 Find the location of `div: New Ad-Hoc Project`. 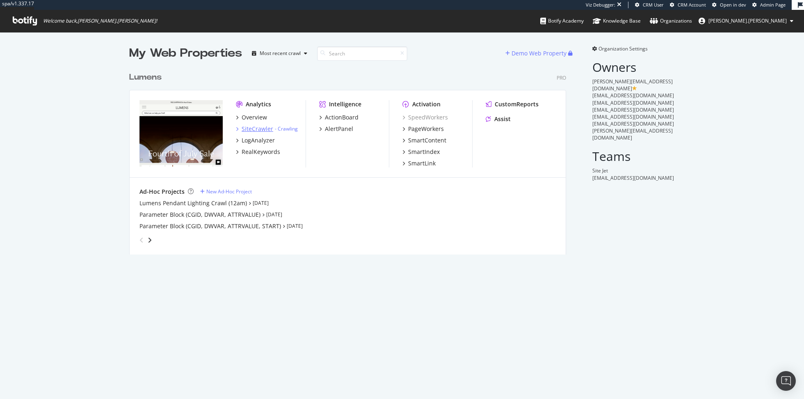

div: New Ad-Hoc Project is located at coordinates (229, 191).